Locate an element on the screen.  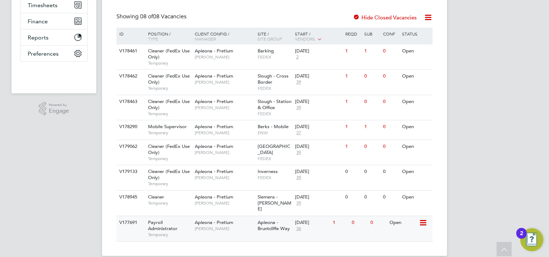
span: Finance is located at coordinates (38, 21).